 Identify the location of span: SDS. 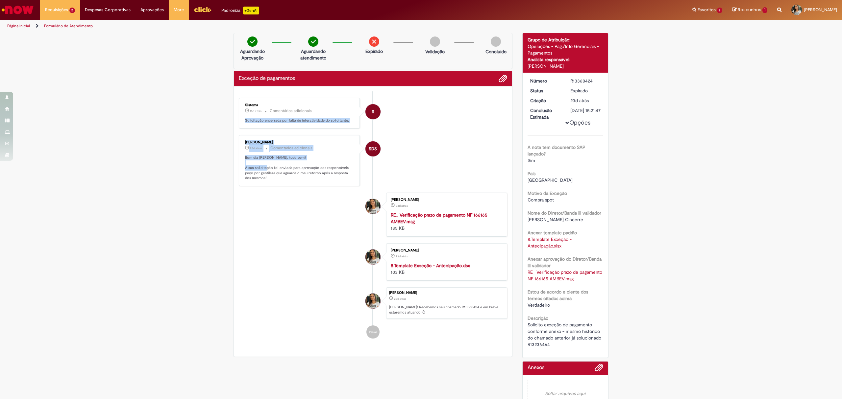
(373, 149).